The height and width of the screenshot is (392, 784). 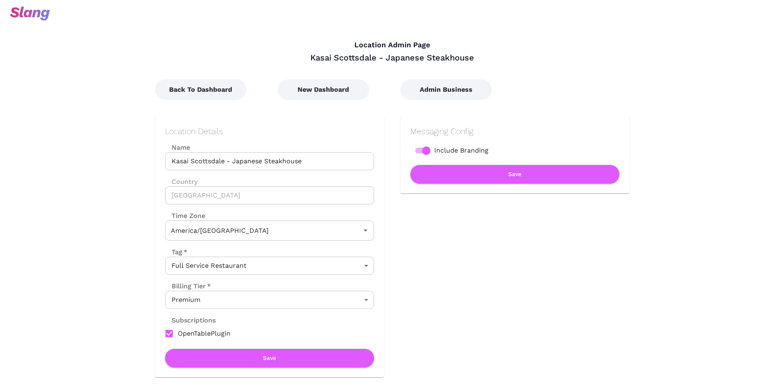 What do you see at coordinates (270, 182) in the screenshot?
I see `label: Country` at bounding box center [270, 182].